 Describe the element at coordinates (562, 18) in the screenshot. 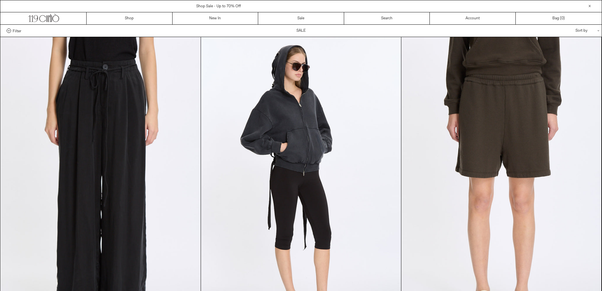

I see `span: 0` at that location.